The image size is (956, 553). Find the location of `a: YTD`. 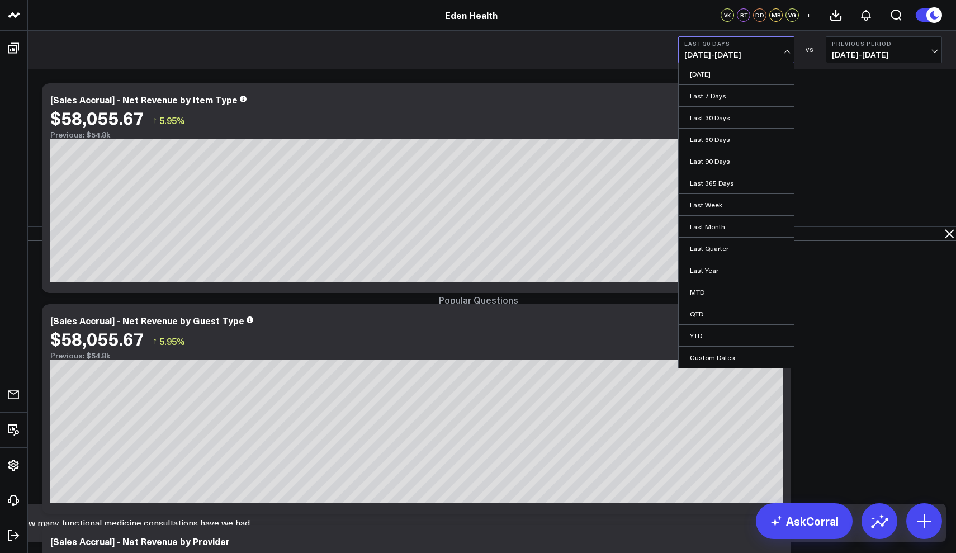

a: YTD is located at coordinates (737, 336).